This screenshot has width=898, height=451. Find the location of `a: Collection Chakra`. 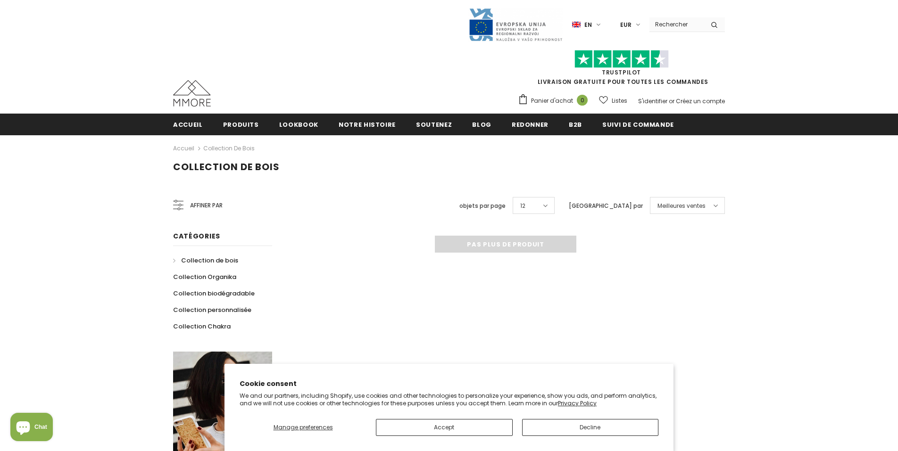

a: Collection Chakra is located at coordinates (202, 326).